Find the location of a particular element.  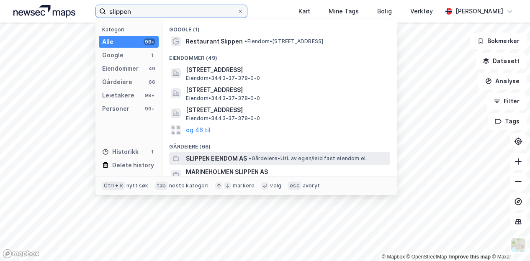

div: Mine Tags is located at coordinates (344, 11).